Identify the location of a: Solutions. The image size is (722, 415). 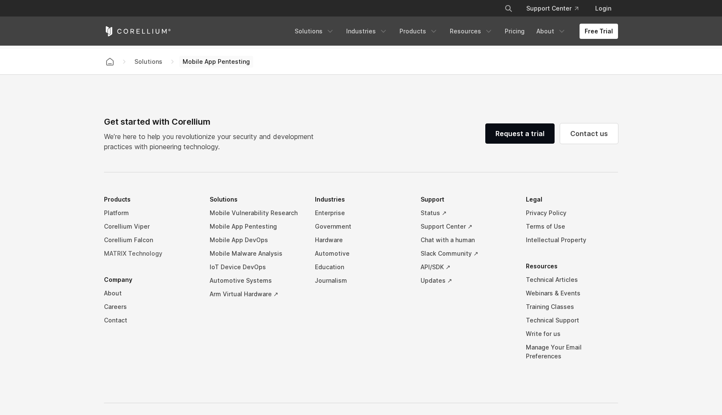
(315, 31).